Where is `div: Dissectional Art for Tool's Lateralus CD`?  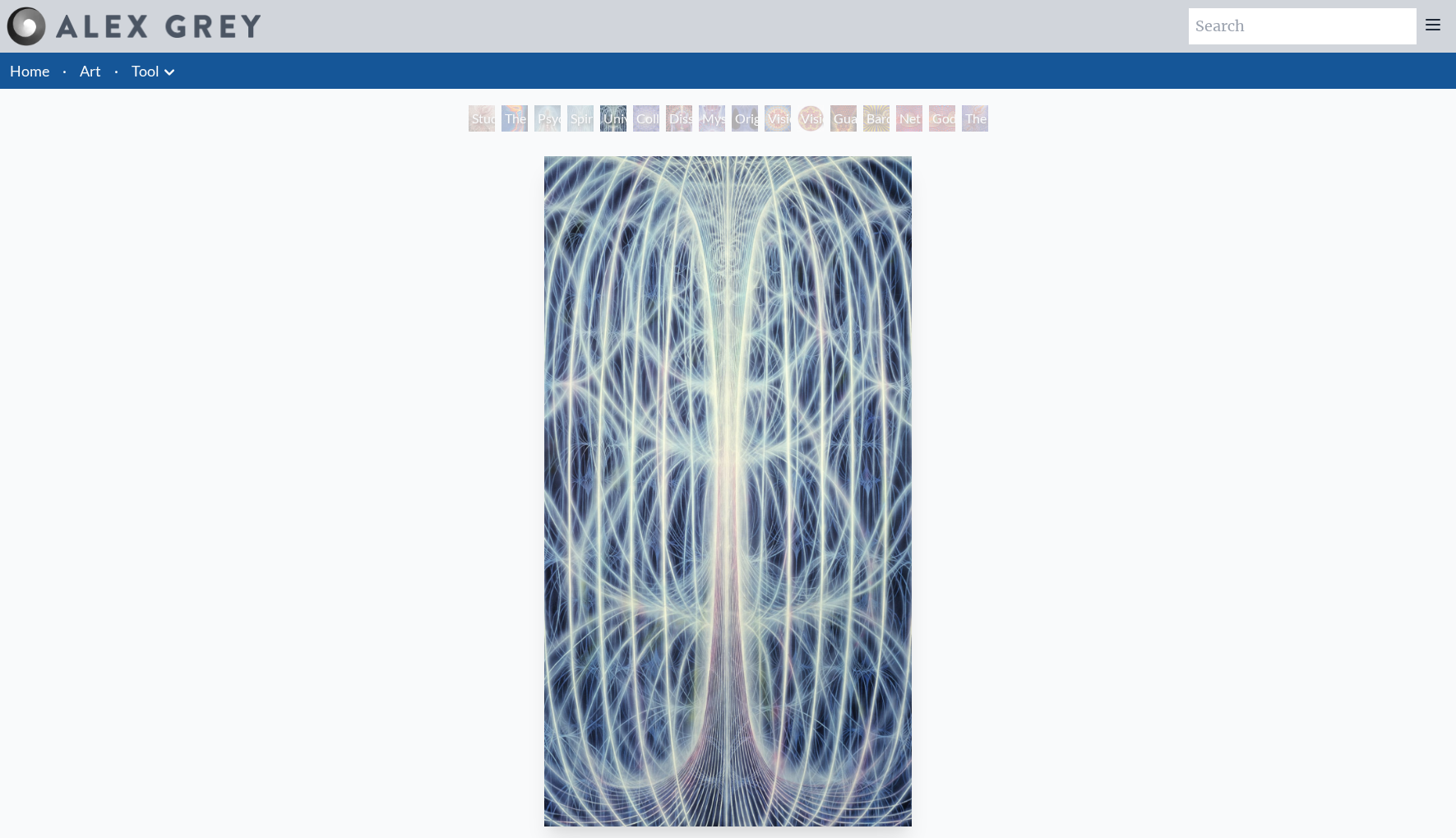 div: Dissectional Art for Tool's Lateralus CD is located at coordinates (679, 119).